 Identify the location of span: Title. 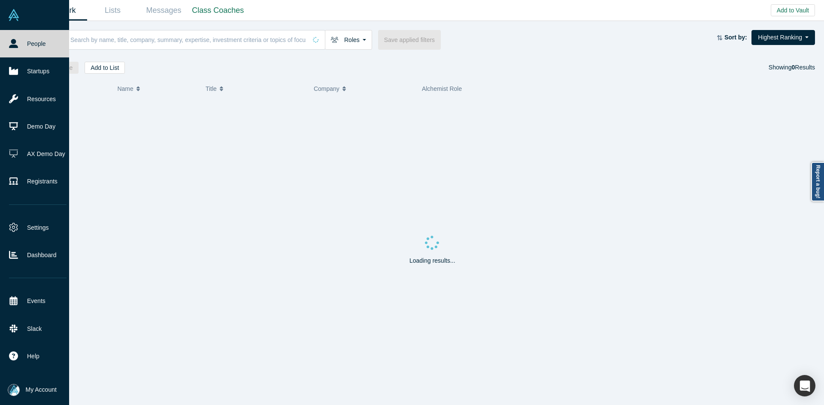
(211, 89).